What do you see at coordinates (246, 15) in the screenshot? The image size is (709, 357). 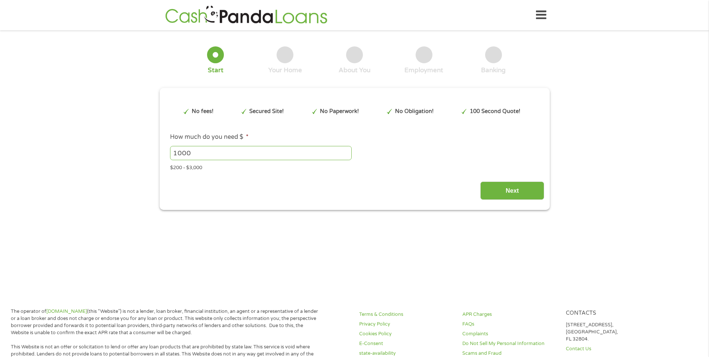 I see `img: GetLoanNow Logo` at bounding box center [246, 15].